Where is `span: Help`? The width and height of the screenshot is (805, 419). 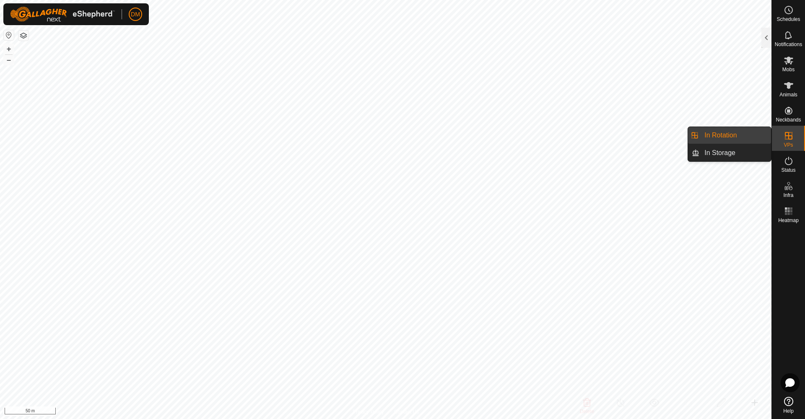 span: Help is located at coordinates (788, 411).